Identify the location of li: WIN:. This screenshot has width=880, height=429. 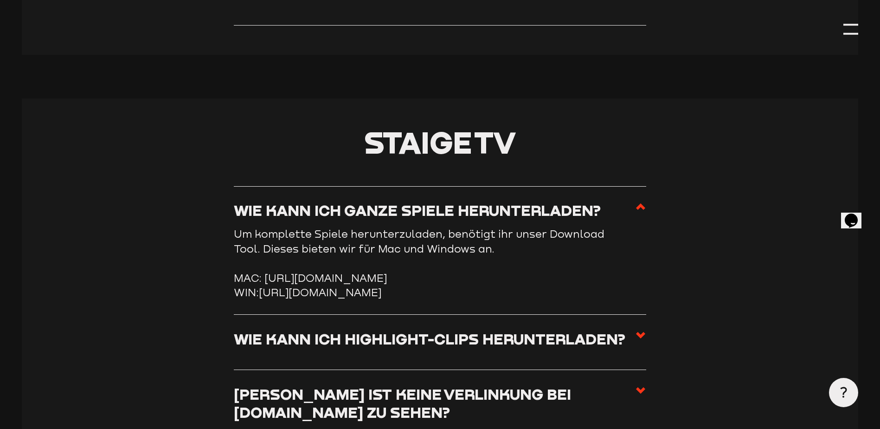
(440, 292).